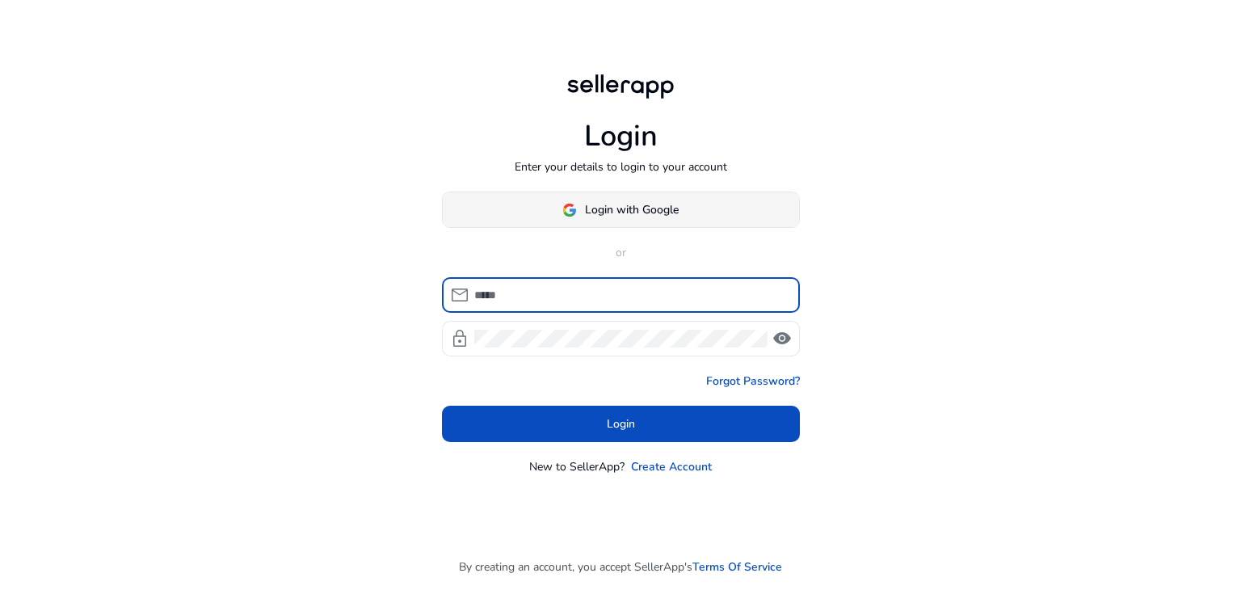 The image size is (1241, 590). Describe the element at coordinates (671, 466) in the screenshot. I see `a: Create Account` at that location.